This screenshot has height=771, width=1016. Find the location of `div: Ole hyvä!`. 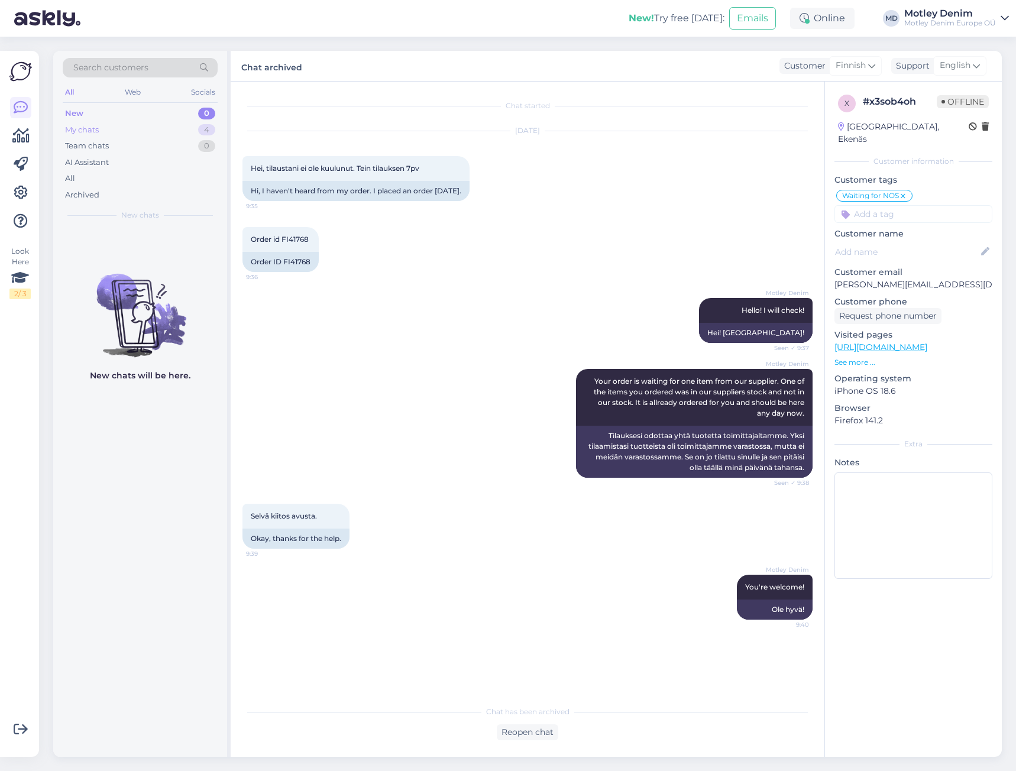

div: Ole hyvä! is located at coordinates (775, 610).